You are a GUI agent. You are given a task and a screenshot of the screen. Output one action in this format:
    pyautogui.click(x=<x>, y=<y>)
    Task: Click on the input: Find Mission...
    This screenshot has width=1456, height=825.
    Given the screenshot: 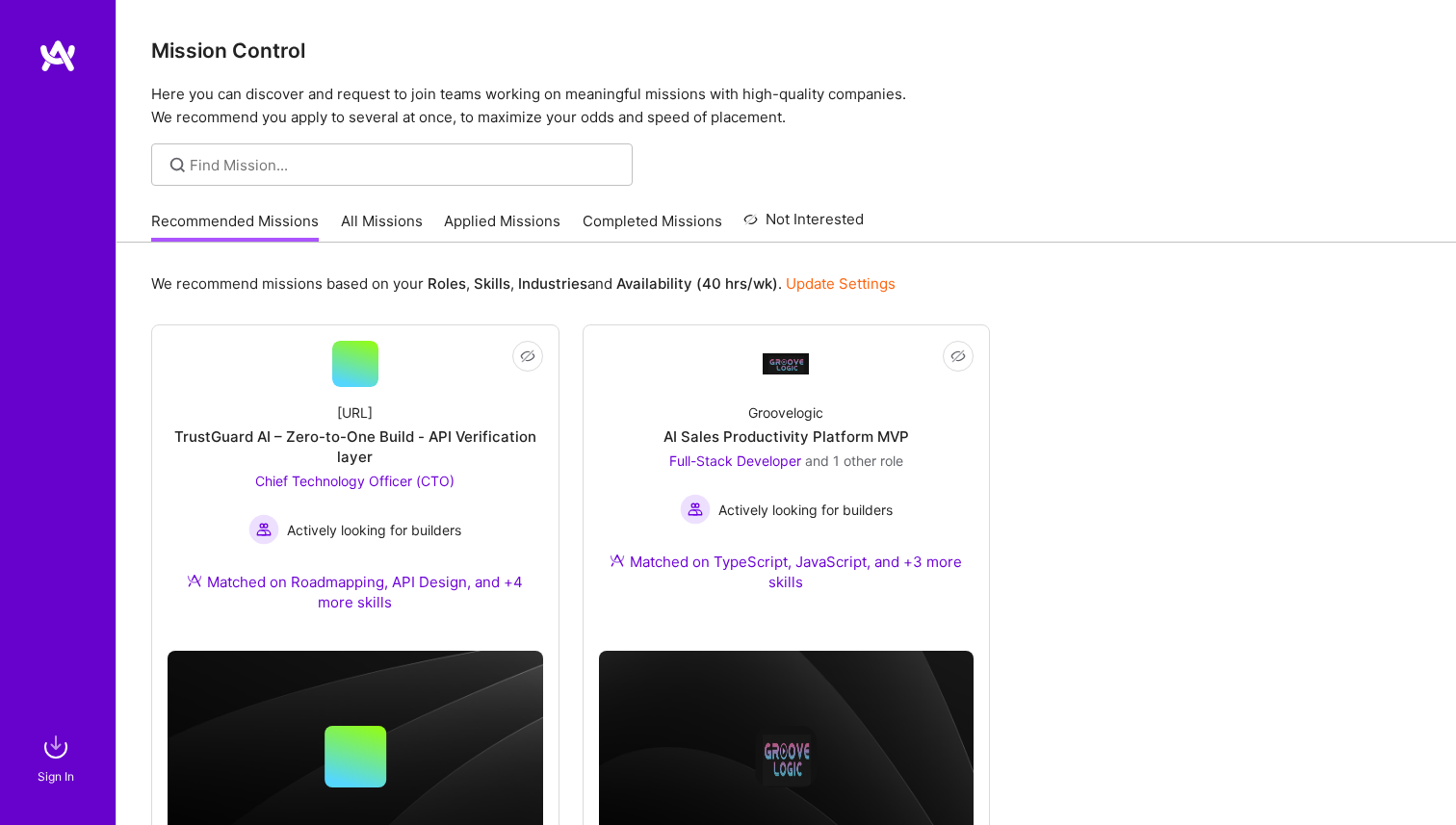 What is the action you would take?
    pyautogui.click(x=403, y=164)
    